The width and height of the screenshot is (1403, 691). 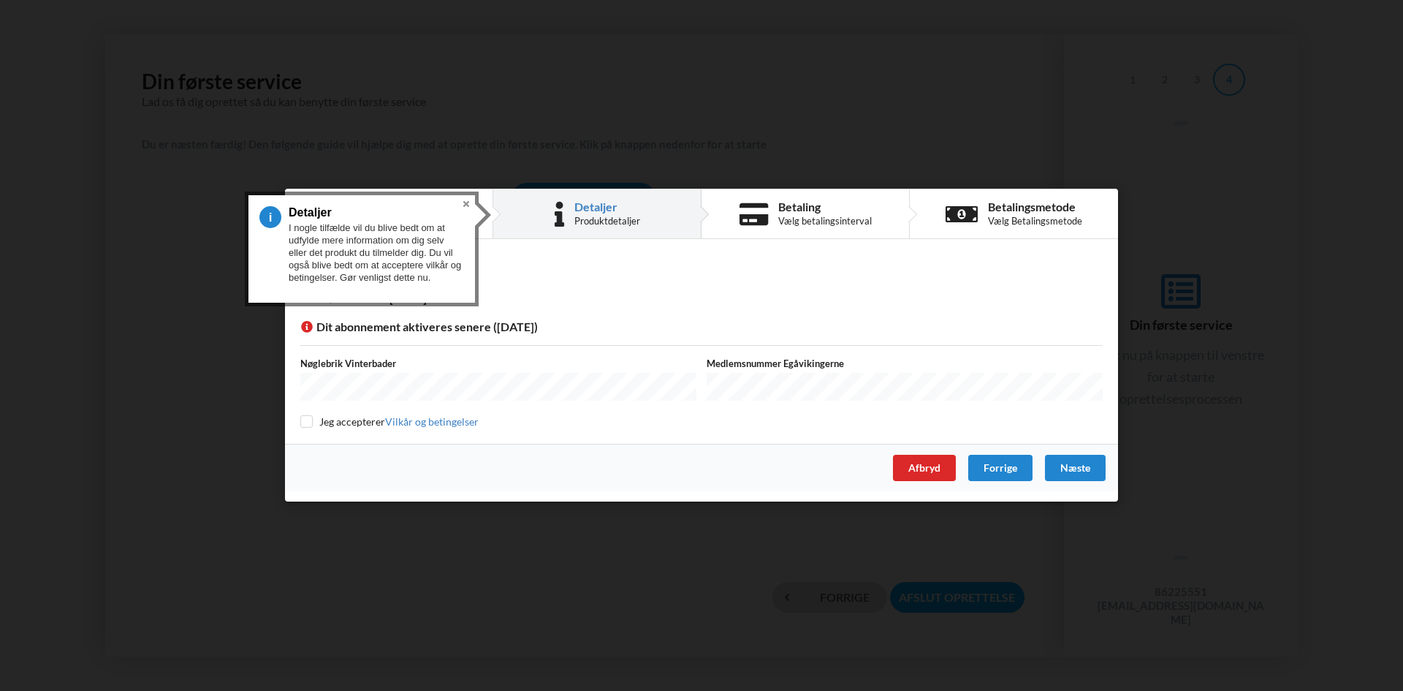 I want to click on span: 3, so click(x=274, y=217).